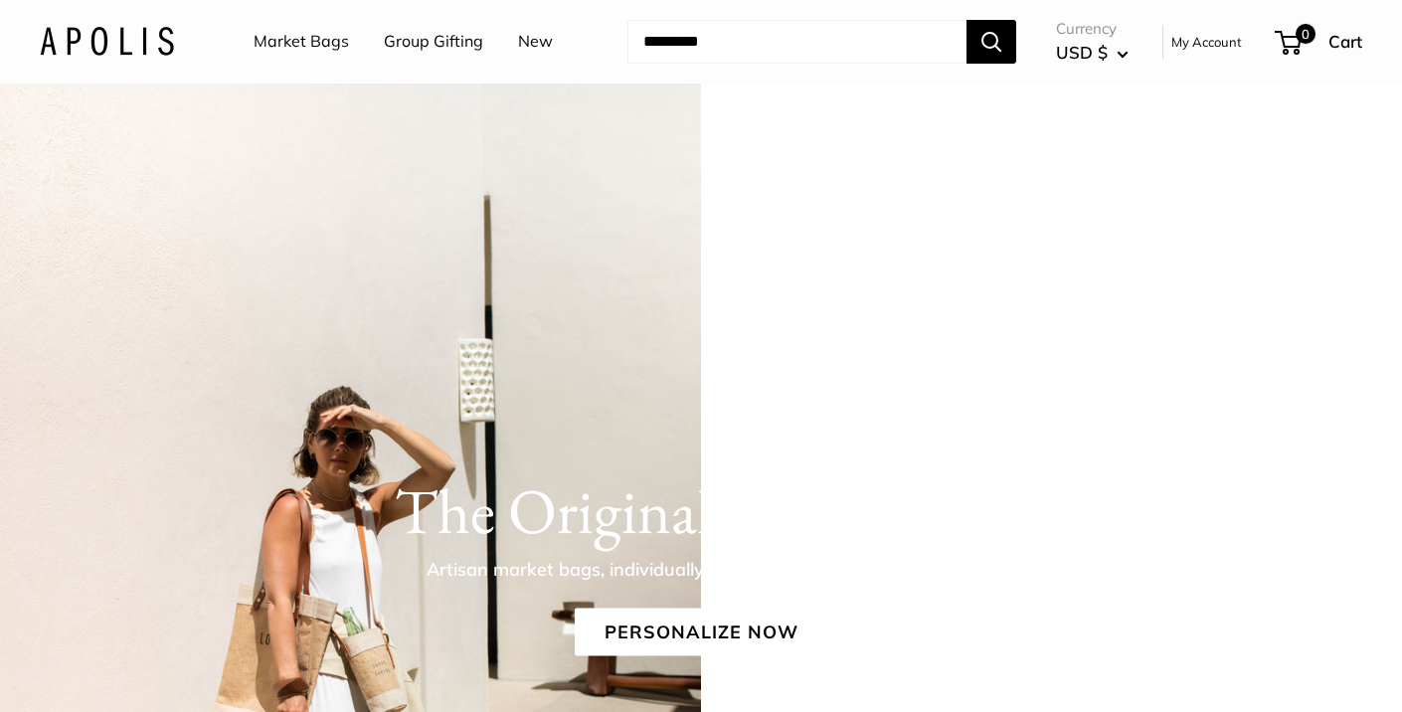 Image resolution: width=1402 pixels, height=712 pixels. I want to click on img: Apolis, so click(106, 41).